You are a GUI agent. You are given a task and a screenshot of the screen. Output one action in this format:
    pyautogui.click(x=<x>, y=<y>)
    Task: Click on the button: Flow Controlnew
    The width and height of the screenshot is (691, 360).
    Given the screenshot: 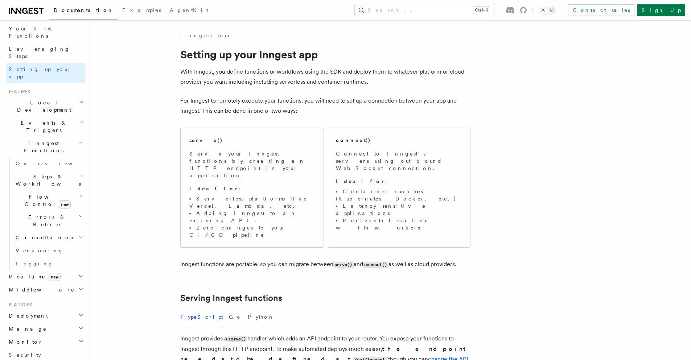 What is the action you would take?
    pyautogui.click(x=49, y=200)
    